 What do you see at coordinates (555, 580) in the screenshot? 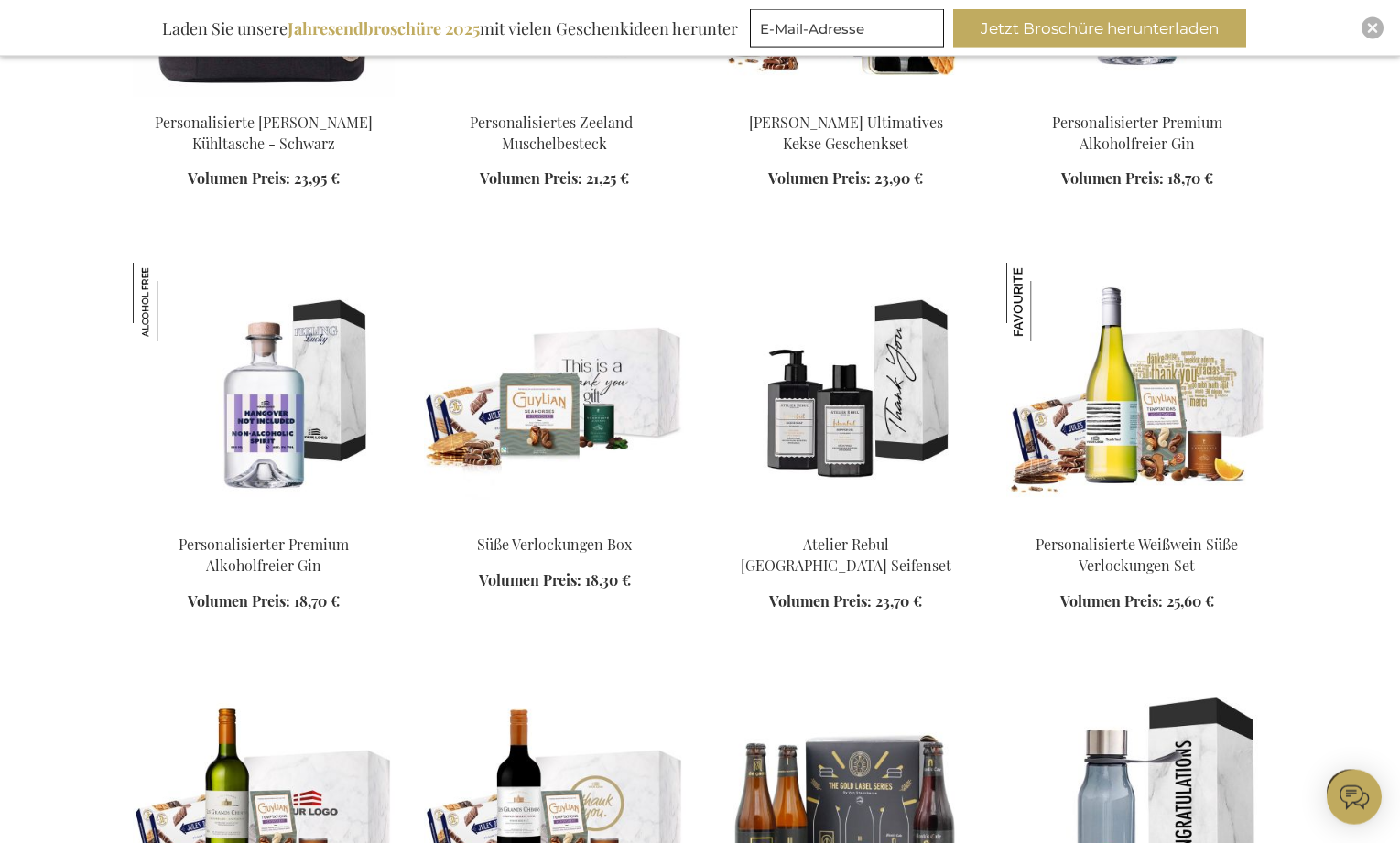
I see `a: Volumen Preis: 18,30 €` at bounding box center [555, 580].